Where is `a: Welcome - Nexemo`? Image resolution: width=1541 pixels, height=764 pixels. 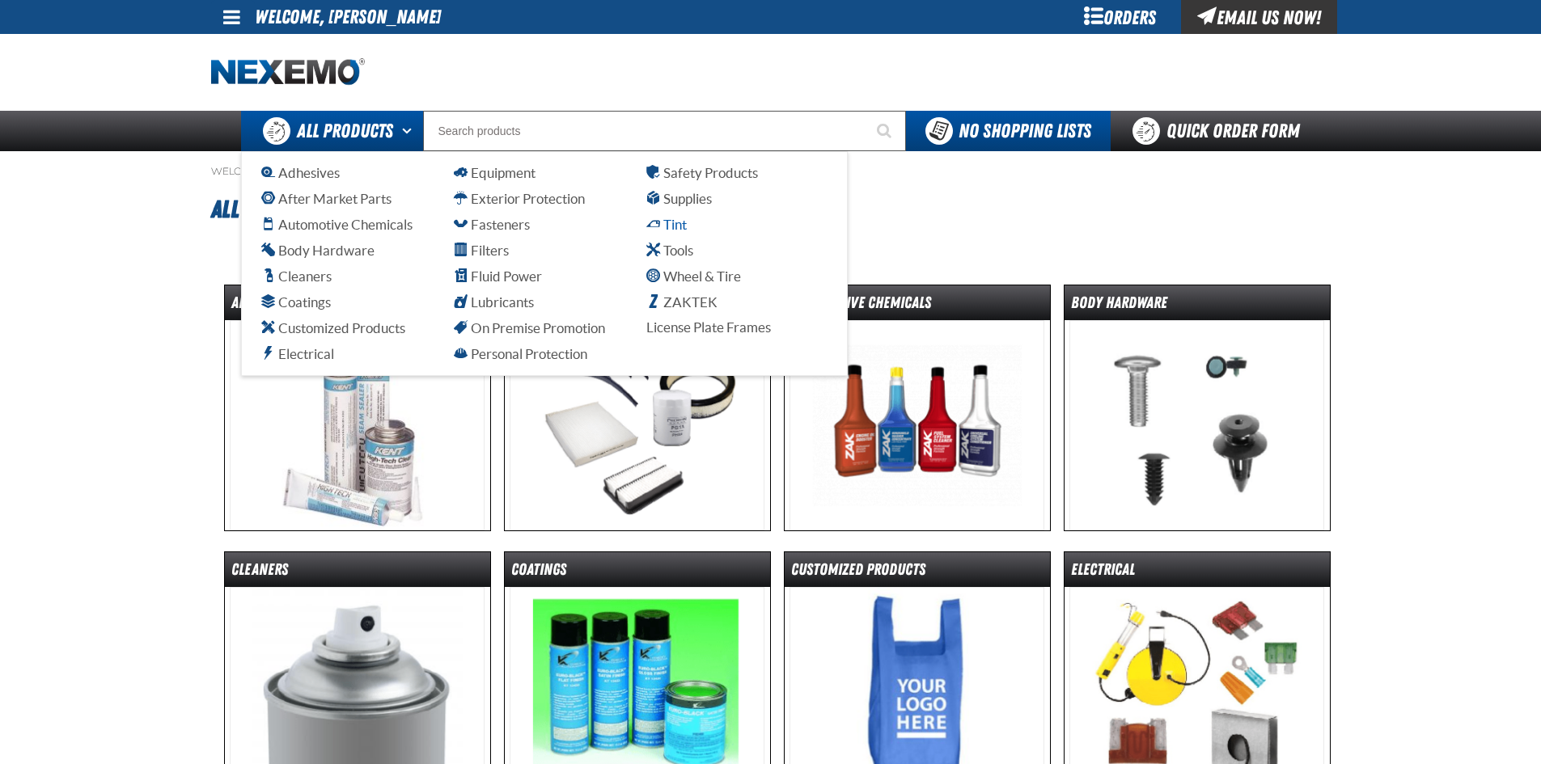 a: Welcome - Nexemo is located at coordinates (264, 171).